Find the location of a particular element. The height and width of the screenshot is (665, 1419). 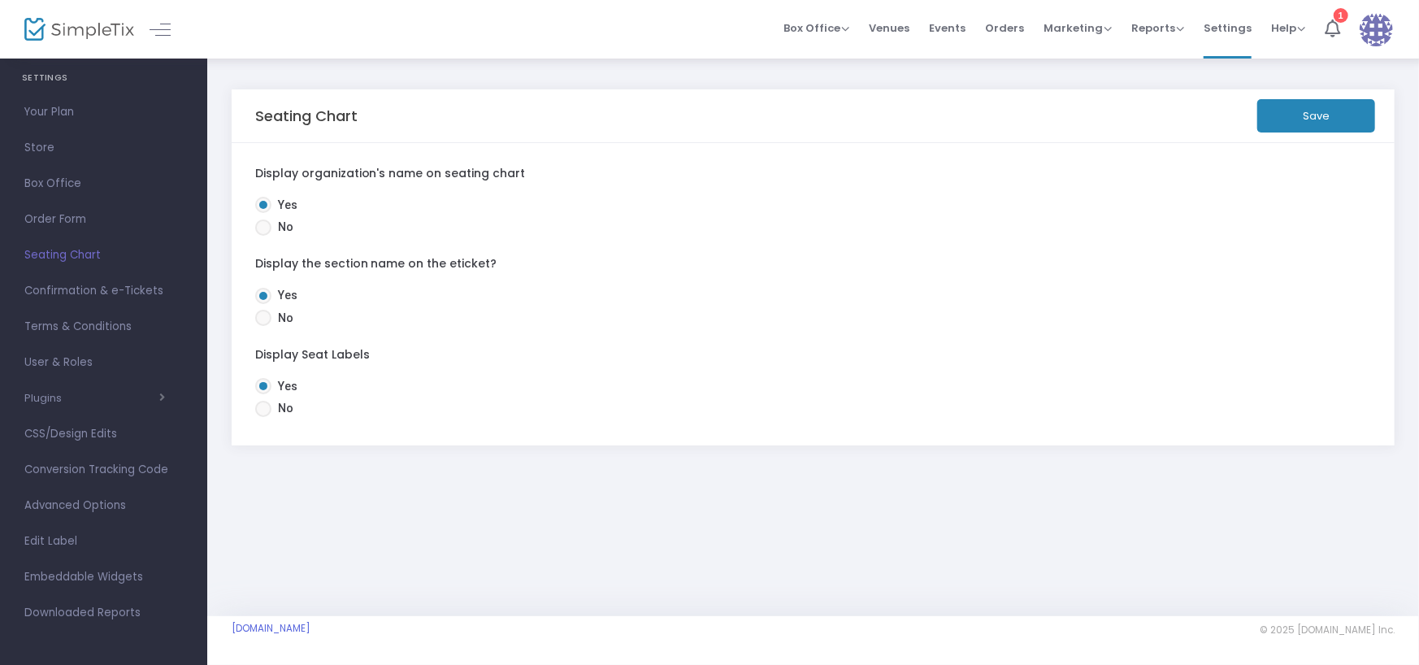

span: Reports is located at coordinates (1157, 28).